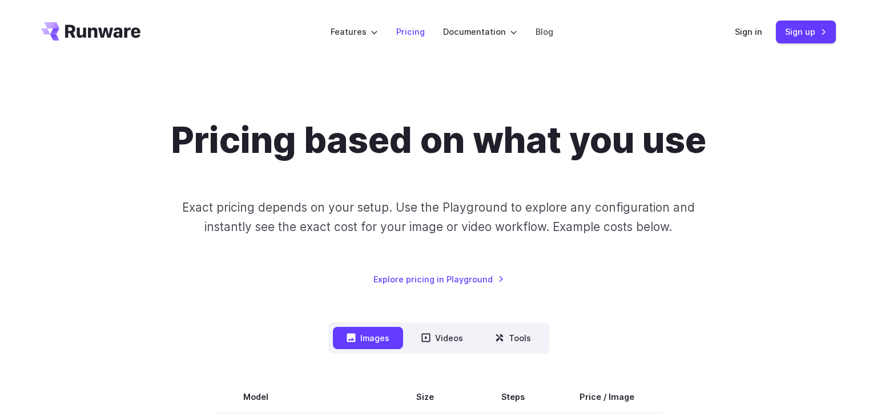  I want to click on th: Size, so click(425, 397).